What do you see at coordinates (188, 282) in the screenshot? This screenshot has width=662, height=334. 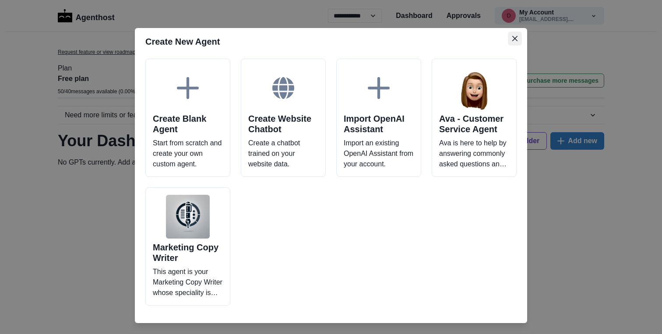 I see `p: This agent is your Marketing Copy Writer whose speciality is helping you craft copy that speaks t...` at bounding box center [188, 282].